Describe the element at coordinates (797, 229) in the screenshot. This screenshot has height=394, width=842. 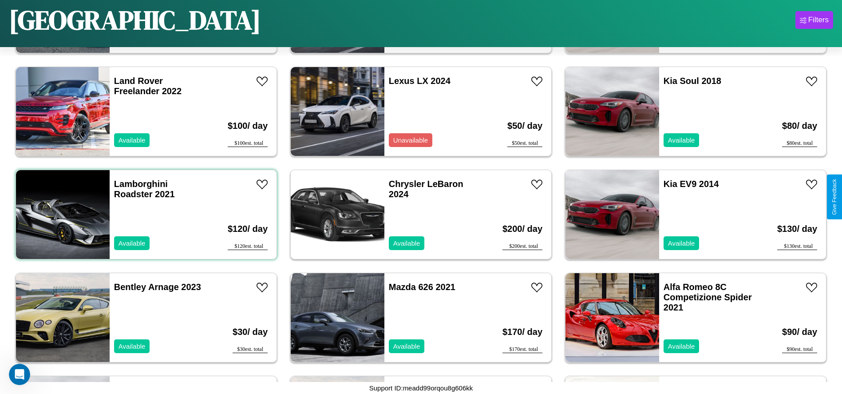
I see `h3: $ 130 / day` at that location.